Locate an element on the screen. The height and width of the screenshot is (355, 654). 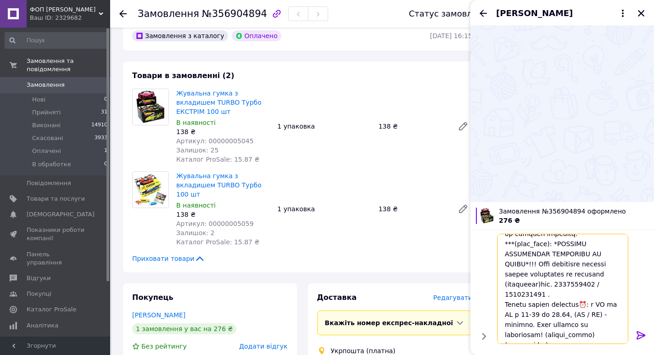
span: Виконані is located at coordinates (46, 125).